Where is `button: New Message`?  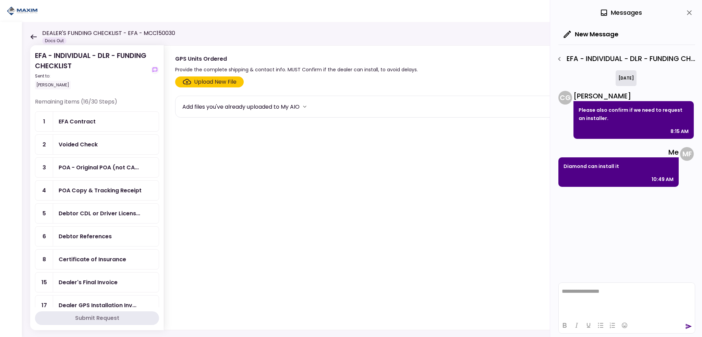 button: New Message is located at coordinates (591, 34).